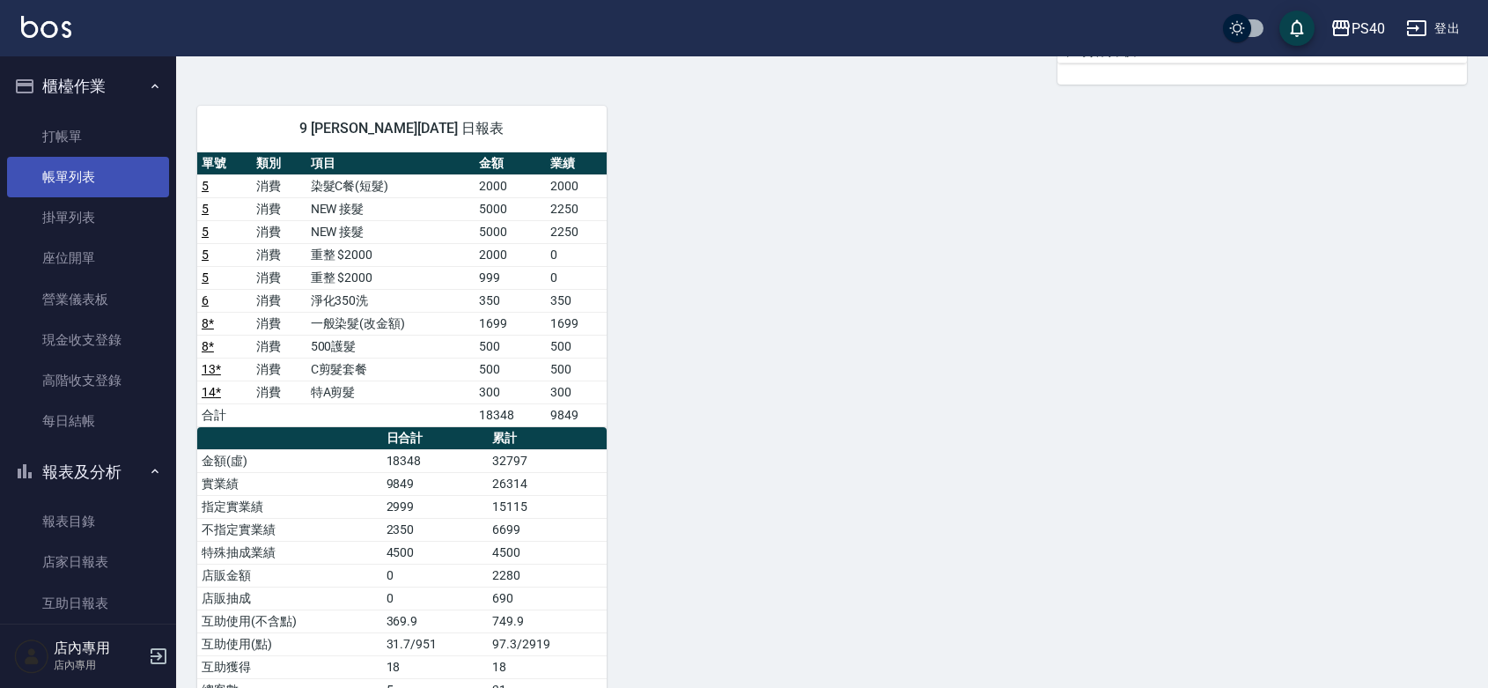 This screenshot has width=1488, height=688. Describe the element at coordinates (290, 483) in the screenshot. I see `td: 實業績` at that location.